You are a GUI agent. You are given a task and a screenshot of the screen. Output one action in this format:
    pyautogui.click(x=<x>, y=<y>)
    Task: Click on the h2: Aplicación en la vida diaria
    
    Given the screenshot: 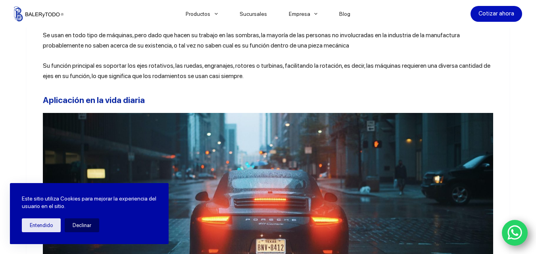 What is the action you would take?
    pyautogui.click(x=268, y=100)
    